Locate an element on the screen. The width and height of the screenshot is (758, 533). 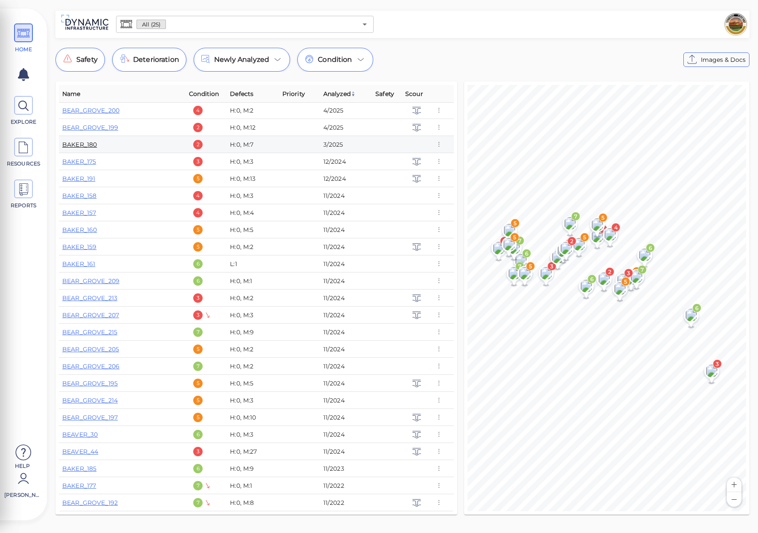
a: BAKER_161 is located at coordinates (78, 264).